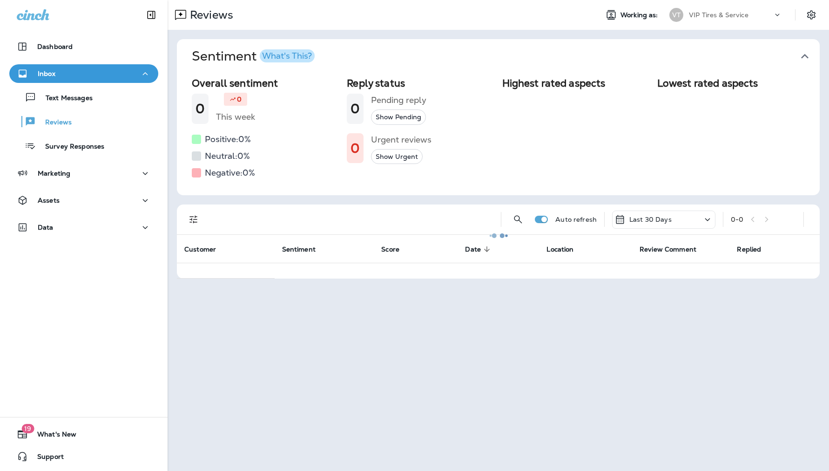  What do you see at coordinates (84, 146) in the screenshot?
I see `button: Survey Responses` at bounding box center [84, 146].